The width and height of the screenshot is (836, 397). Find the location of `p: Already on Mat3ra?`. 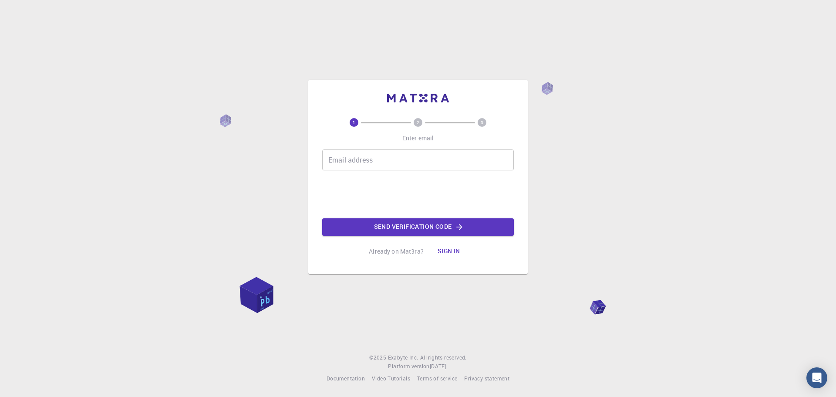

p: Already on Mat3ra? is located at coordinates (396, 251).